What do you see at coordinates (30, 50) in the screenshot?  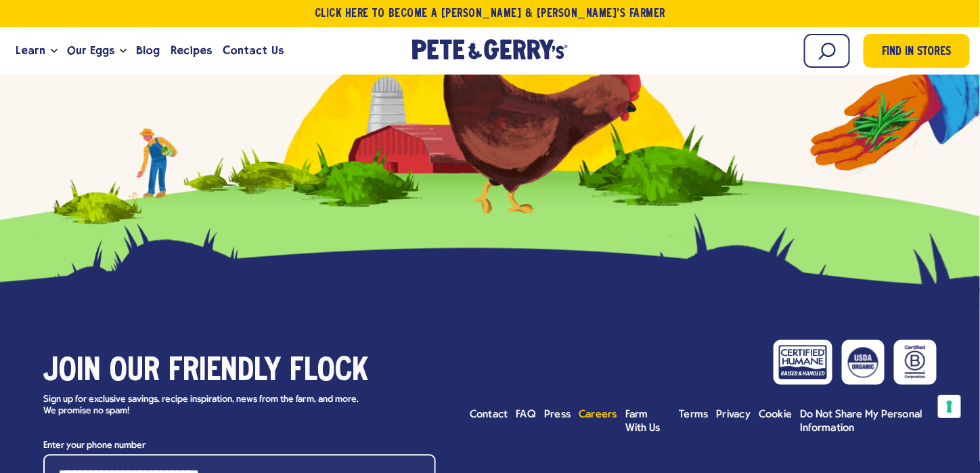 I see `span: Learn` at bounding box center [30, 50].